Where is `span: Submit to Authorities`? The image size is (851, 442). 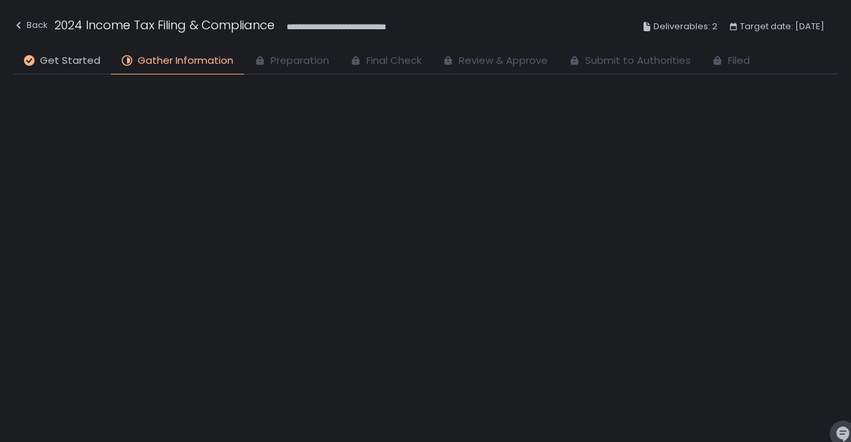
span: Submit to Authorities is located at coordinates (638, 61).